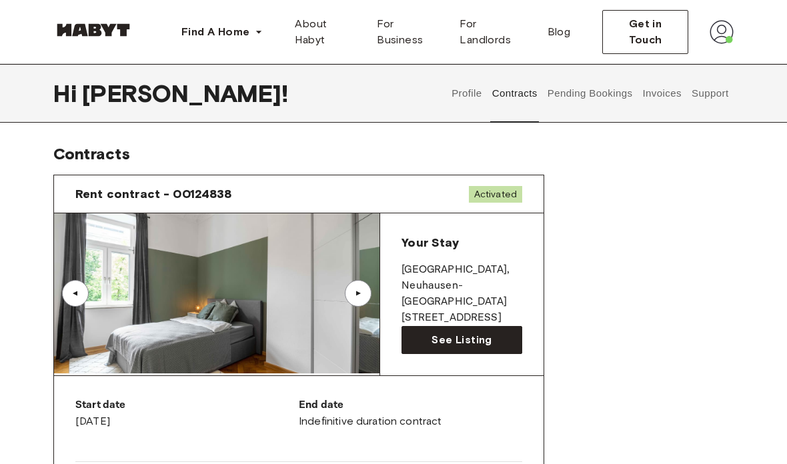 Image resolution: width=787 pixels, height=464 pixels. Describe the element at coordinates (467, 93) in the screenshot. I see `button: Profile` at that location.